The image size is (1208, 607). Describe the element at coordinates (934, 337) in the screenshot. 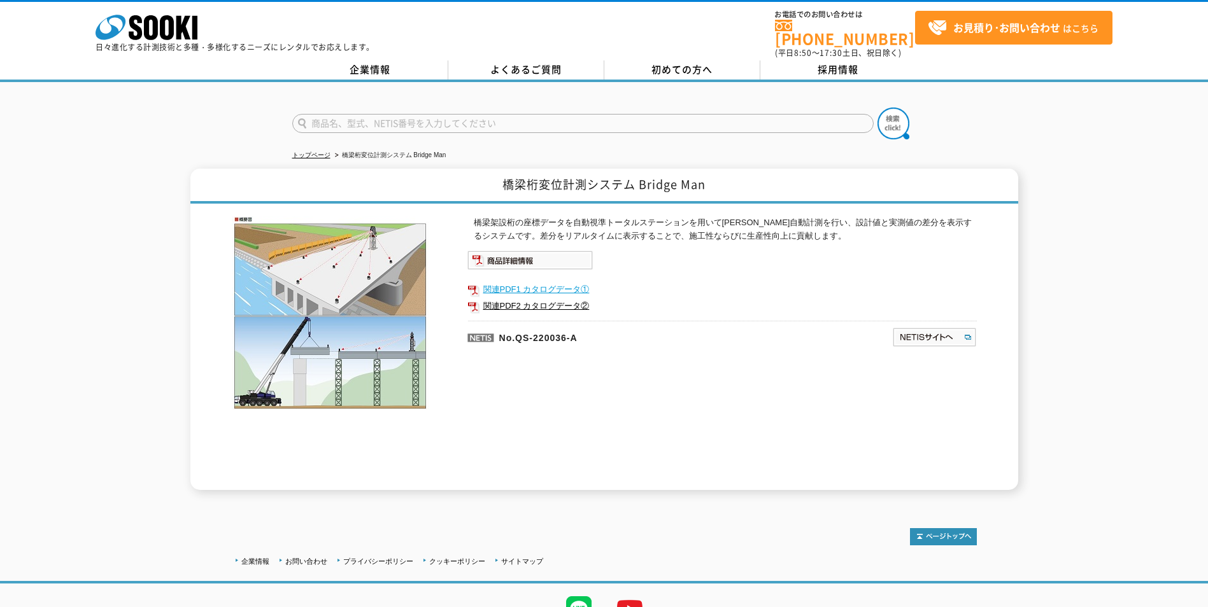

I see `img: NETISサイトへ` at that location.